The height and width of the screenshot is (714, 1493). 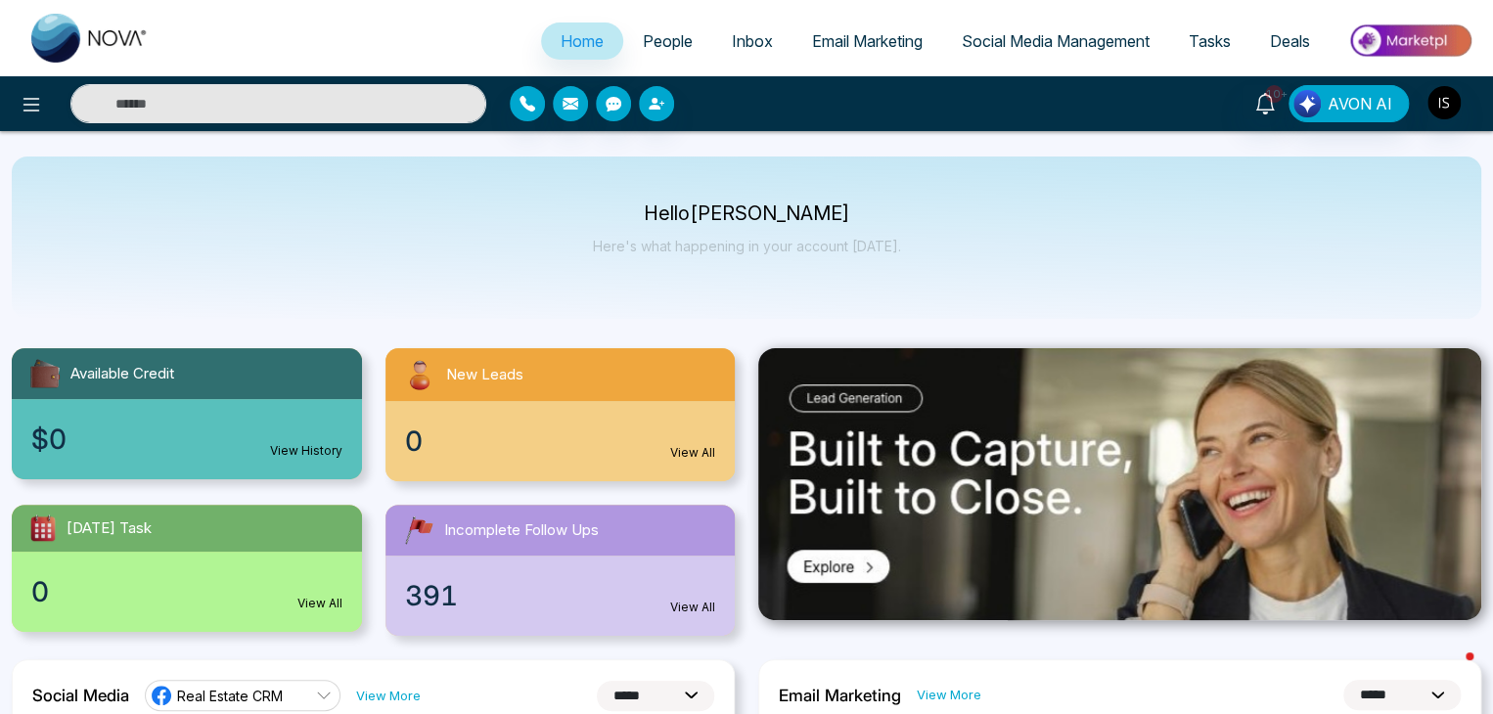 I want to click on a: Incomplete Follow Ups391View All, so click(x=561, y=570).